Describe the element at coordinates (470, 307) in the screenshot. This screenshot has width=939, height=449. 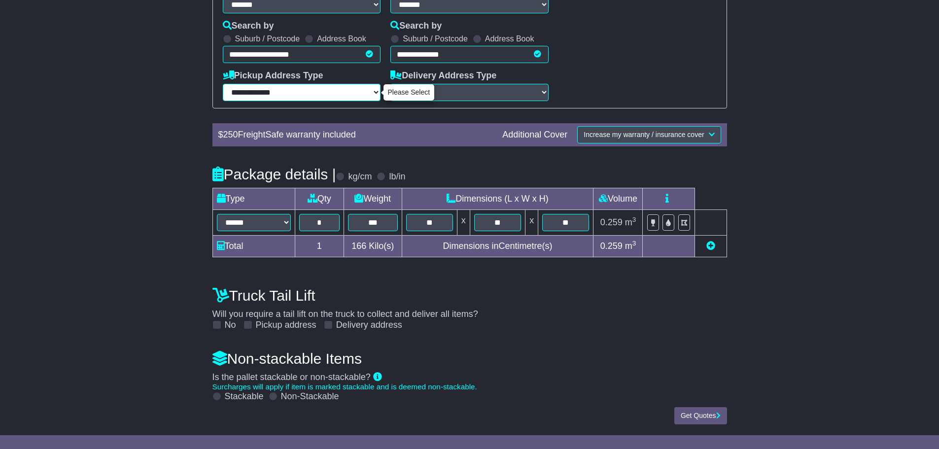
I see `div: Will you require a tail lift on the truck to collect and deliver all items?` at that location.